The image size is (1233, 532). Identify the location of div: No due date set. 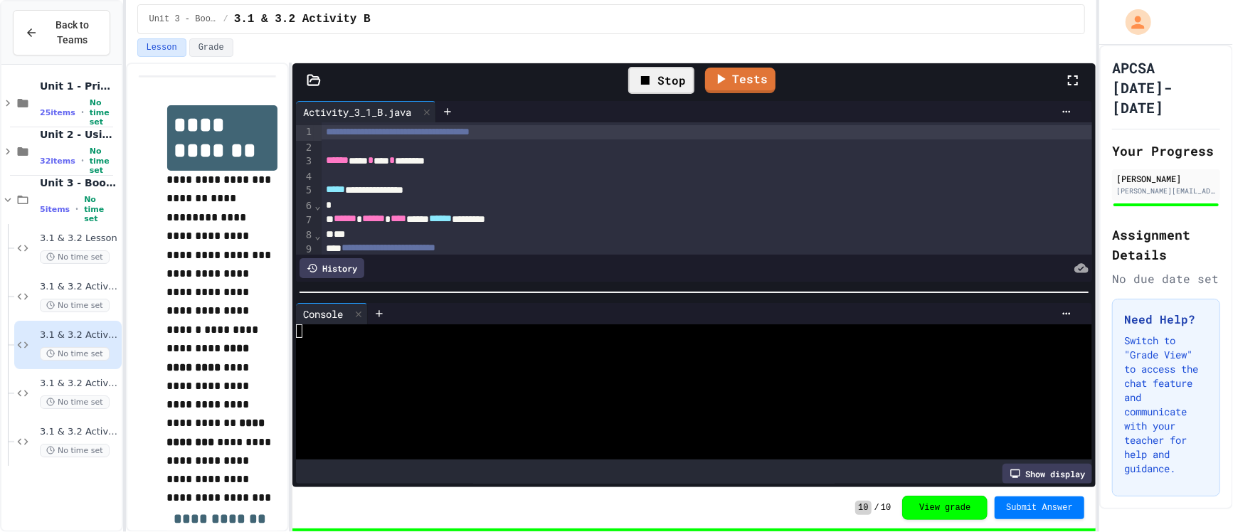
(1166, 279).